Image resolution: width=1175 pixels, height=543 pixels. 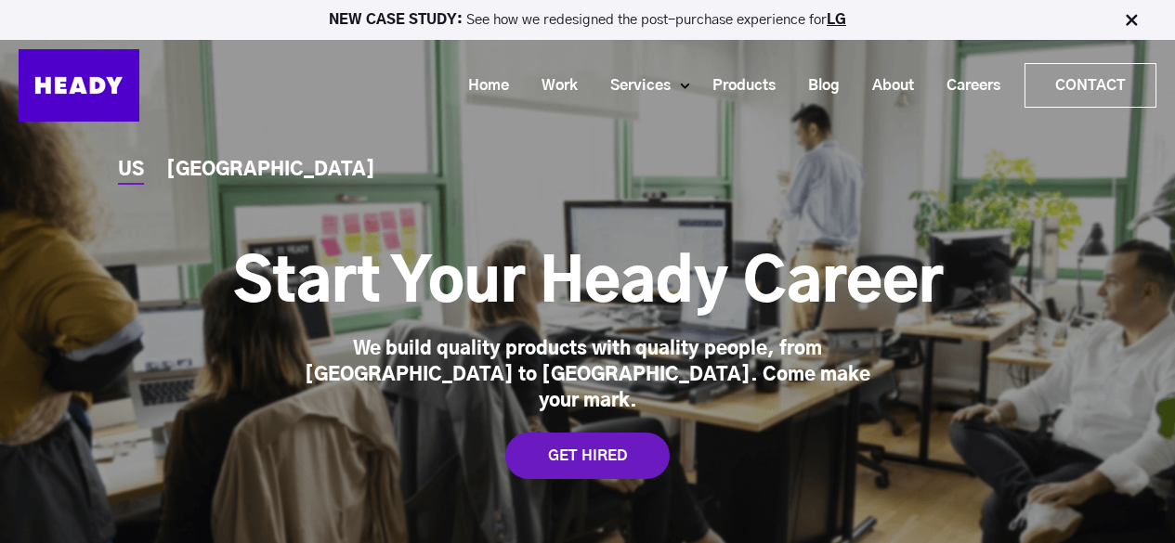 I want to click on img: Heady_Logo_Web-01 (1), so click(x=79, y=85).